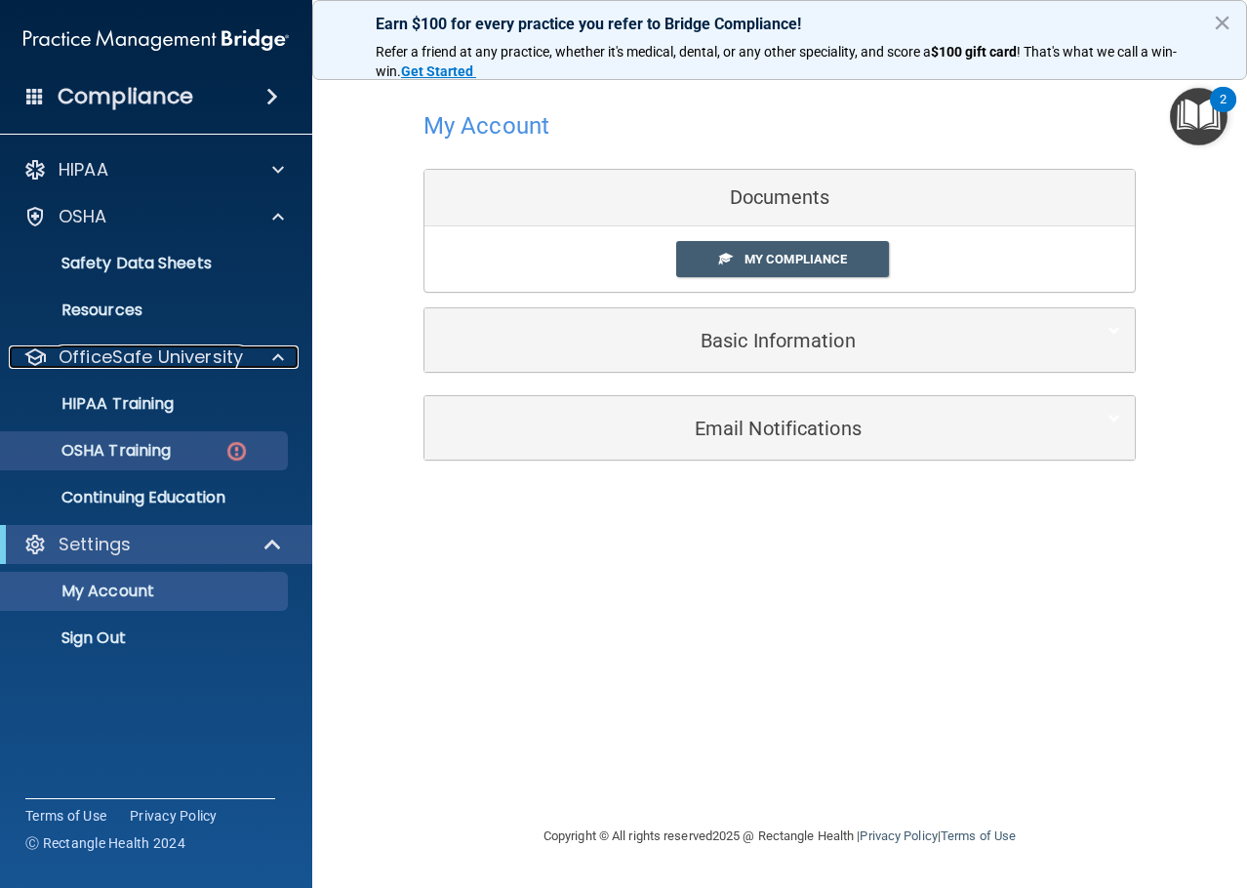  What do you see at coordinates (156, 40) in the screenshot?
I see `img: PMB logo` at bounding box center [156, 40].